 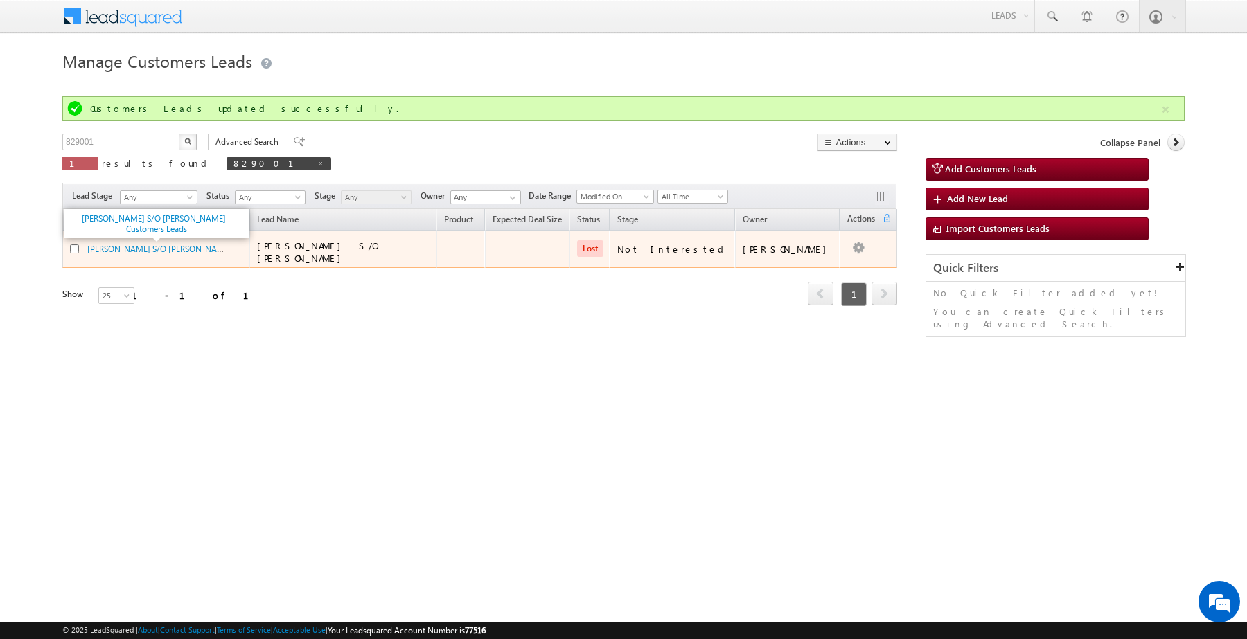 What do you see at coordinates (152, 82) in the screenshot?
I see `div: Chat with us now` at bounding box center [152, 82].